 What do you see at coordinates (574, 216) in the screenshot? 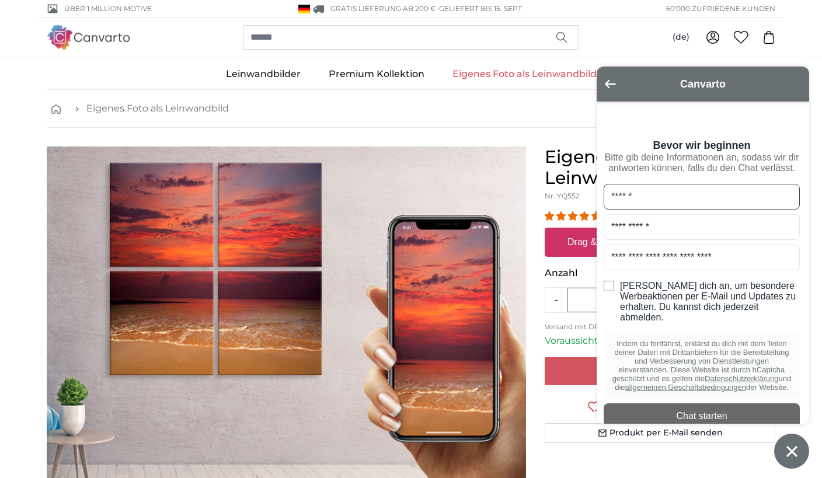
I see `span: 4.98 stars` at bounding box center [574, 216].